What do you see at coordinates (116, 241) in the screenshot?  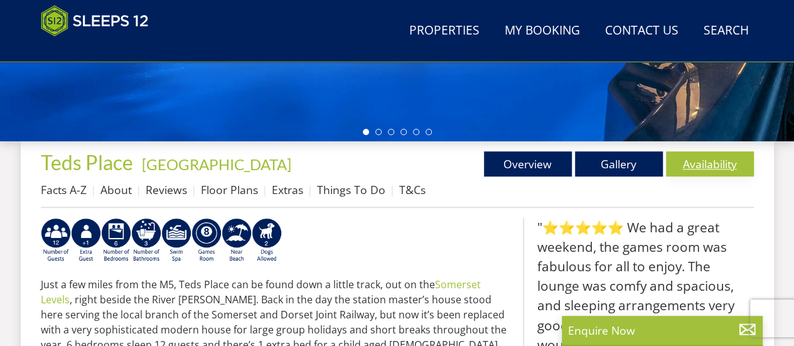 I see `img: AD_4nXfRzBlt2m0mIteXDhAcJCdmEApIceFt1SPvkcB48nqgTZkfMpQlDmULa47fkdYiHD0skDUgcqepViZHFLjVKS2LWHUqM...` at bounding box center [116, 241].